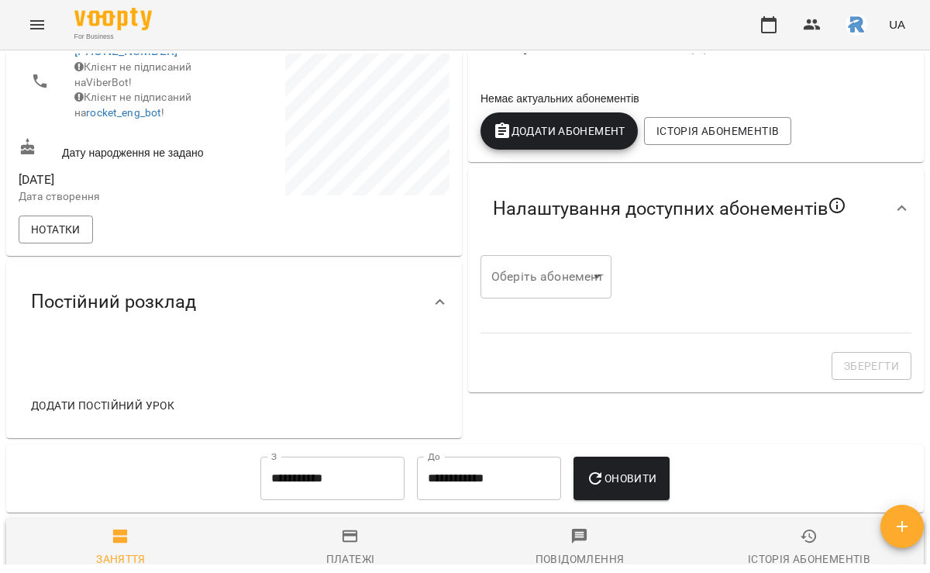  Describe the element at coordinates (234, 301) in the screenshot. I see `div: Постійний розклад` at that location.